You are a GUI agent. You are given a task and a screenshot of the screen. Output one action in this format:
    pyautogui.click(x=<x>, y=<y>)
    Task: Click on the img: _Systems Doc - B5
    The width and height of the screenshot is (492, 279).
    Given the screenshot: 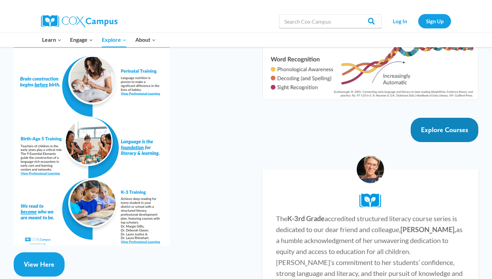 What is the action you would take?
    pyautogui.click(x=92, y=136)
    